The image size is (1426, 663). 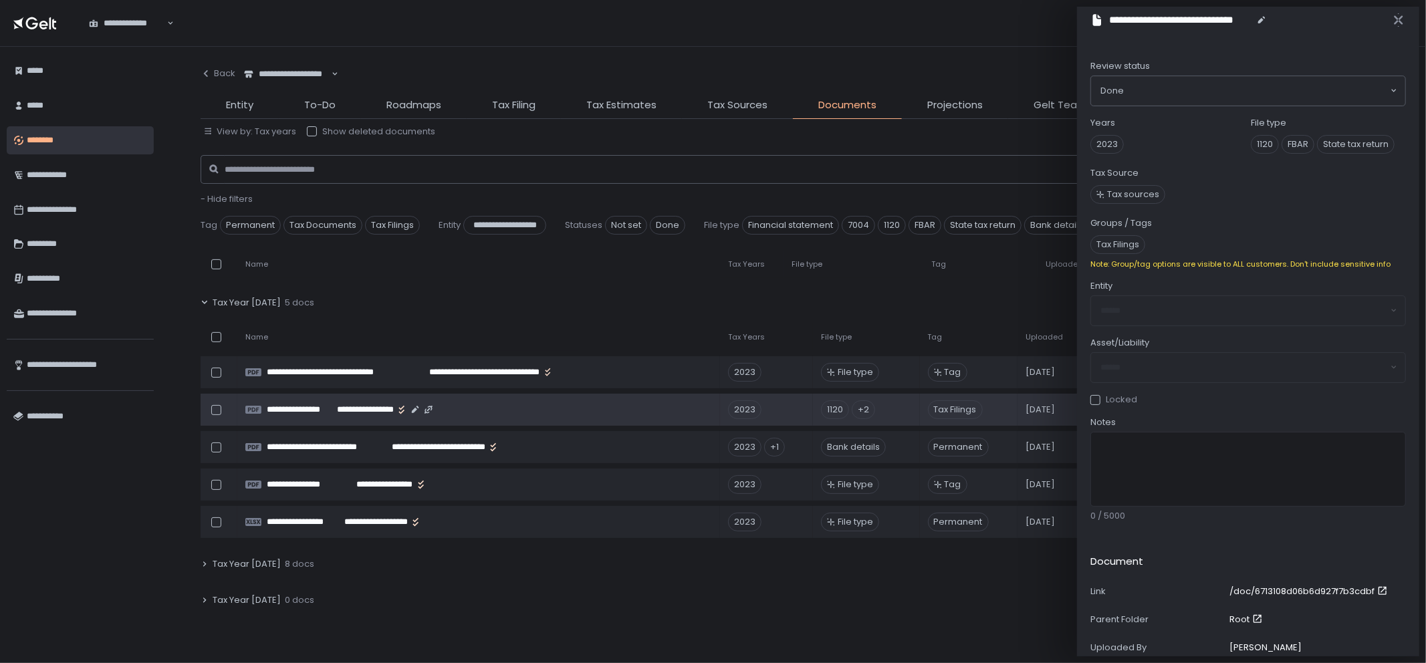 I want to click on label: Years, so click(x=1102, y=123).